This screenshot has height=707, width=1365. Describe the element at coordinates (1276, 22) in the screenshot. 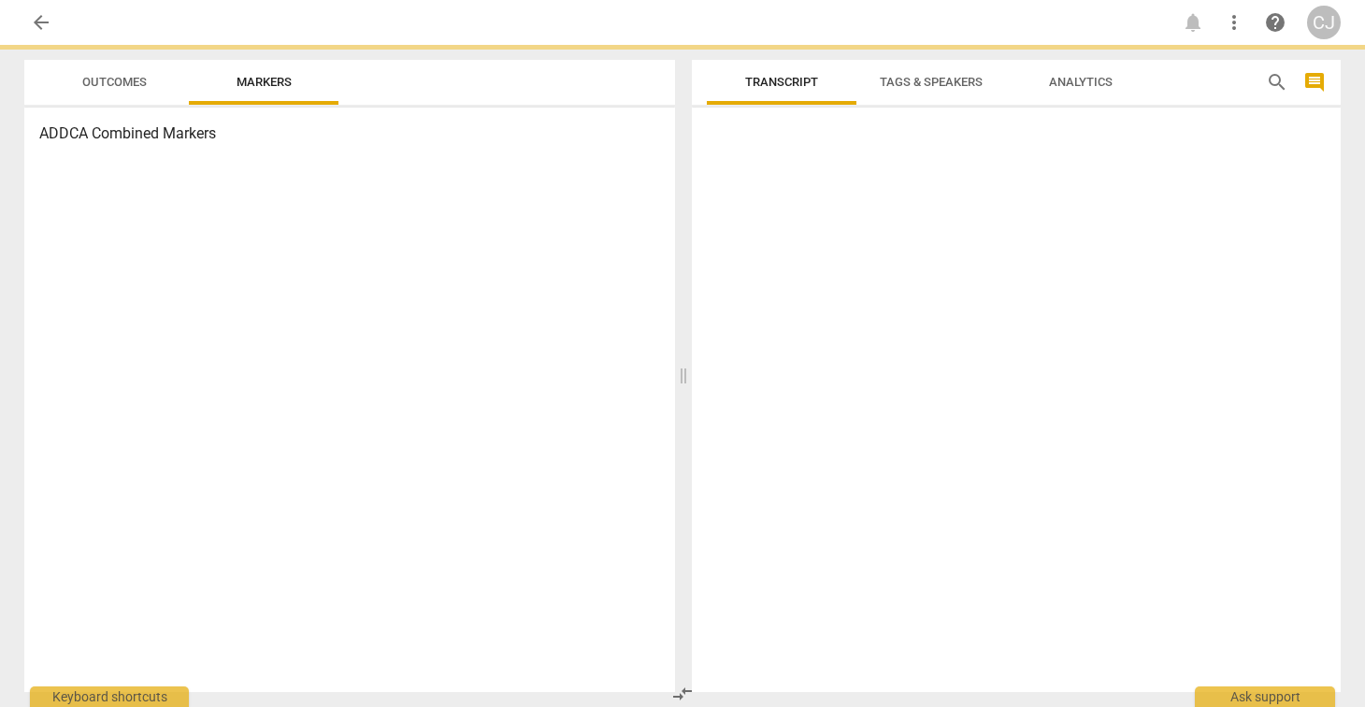

I see `span: help` at that location.